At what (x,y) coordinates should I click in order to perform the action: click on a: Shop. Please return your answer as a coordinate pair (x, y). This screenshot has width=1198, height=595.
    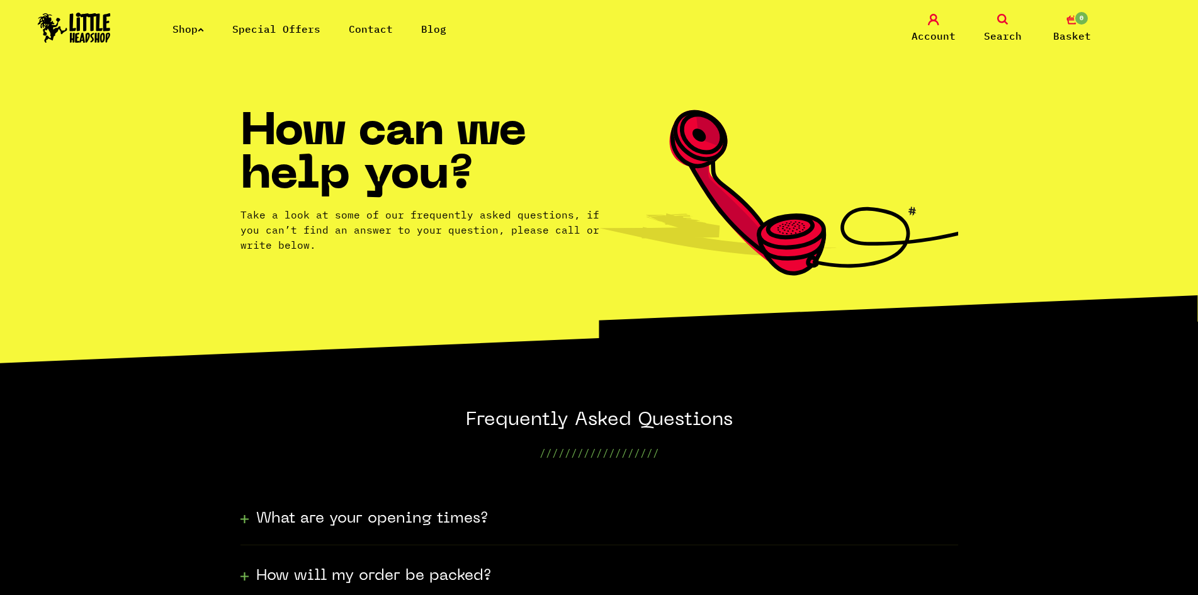
    Looking at the image, I should click on (188, 29).